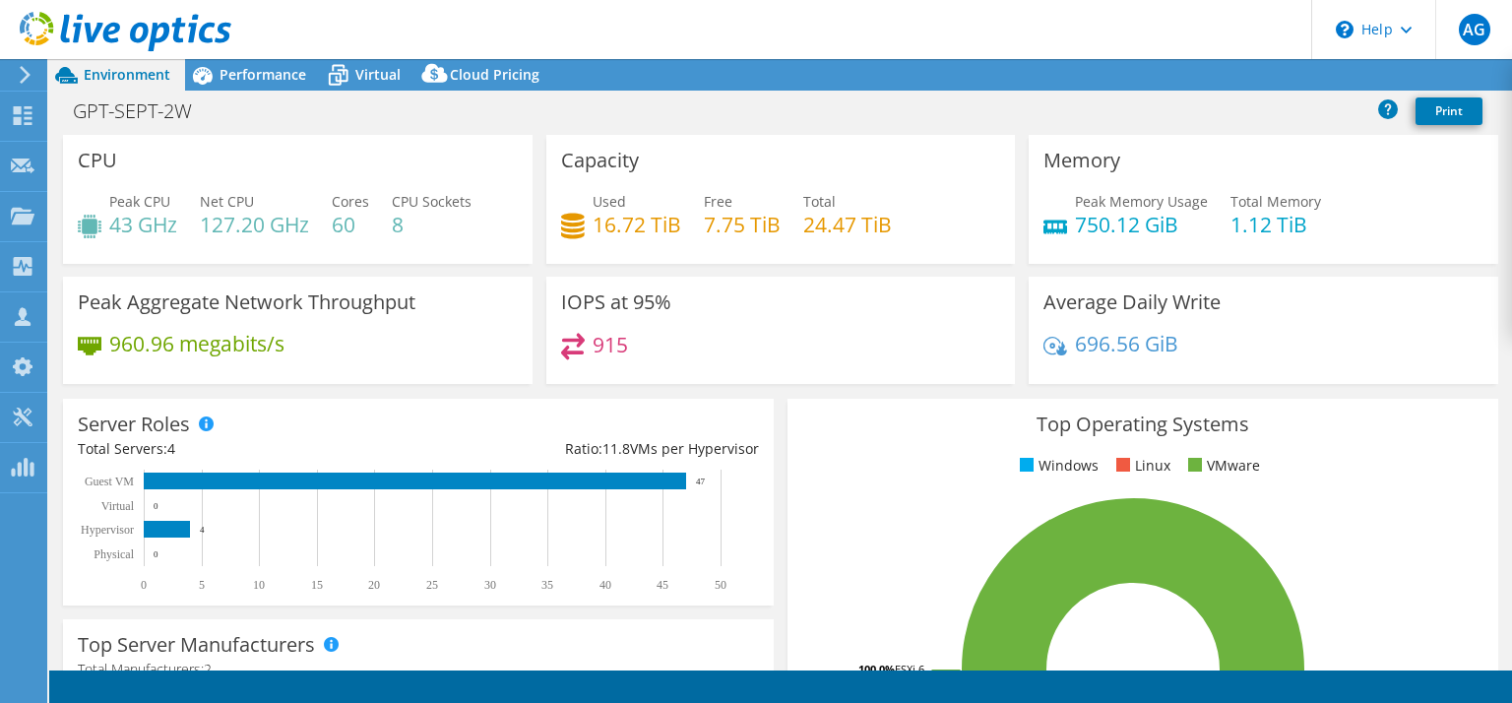 The image size is (1512, 703). Describe the element at coordinates (616, 302) in the screenshot. I see `h3: IOPS at 95%` at that location.